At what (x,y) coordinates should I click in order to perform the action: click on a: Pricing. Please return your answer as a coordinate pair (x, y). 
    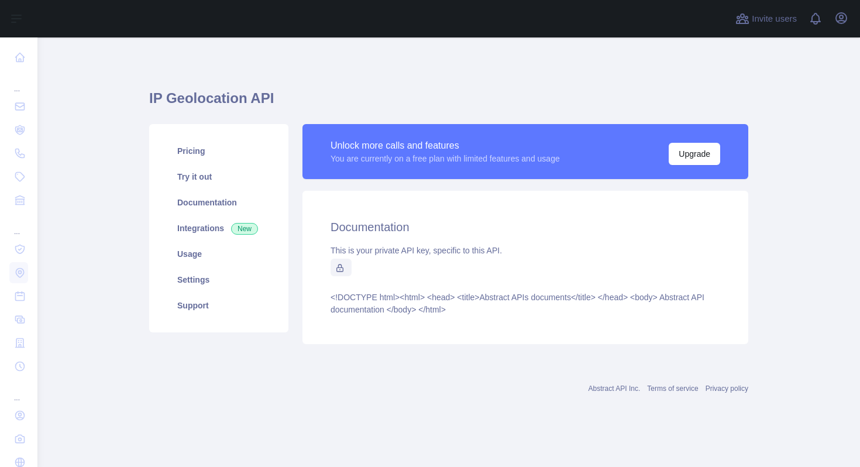
    Looking at the image, I should click on (219, 151).